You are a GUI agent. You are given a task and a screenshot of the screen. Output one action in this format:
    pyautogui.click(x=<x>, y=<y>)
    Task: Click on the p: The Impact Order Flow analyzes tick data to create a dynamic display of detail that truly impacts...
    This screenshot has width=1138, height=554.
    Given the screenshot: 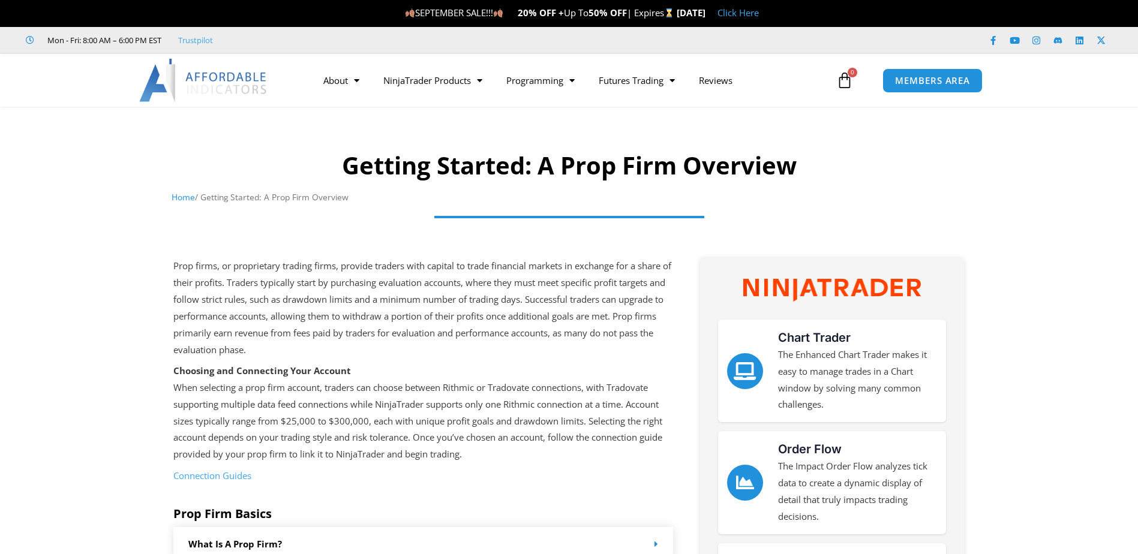 What is the action you would take?
    pyautogui.click(x=857, y=491)
    